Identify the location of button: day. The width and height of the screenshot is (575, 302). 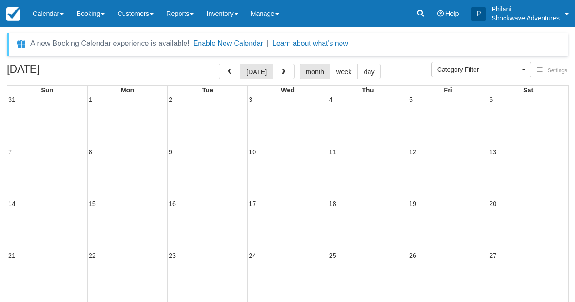
(368, 71).